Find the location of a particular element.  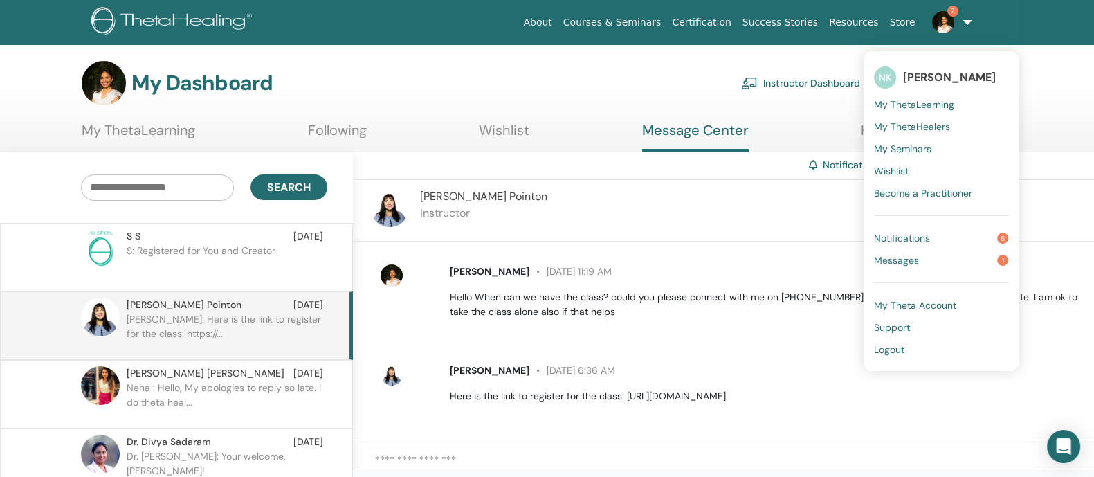

span: Wishlist is located at coordinates (891, 171).